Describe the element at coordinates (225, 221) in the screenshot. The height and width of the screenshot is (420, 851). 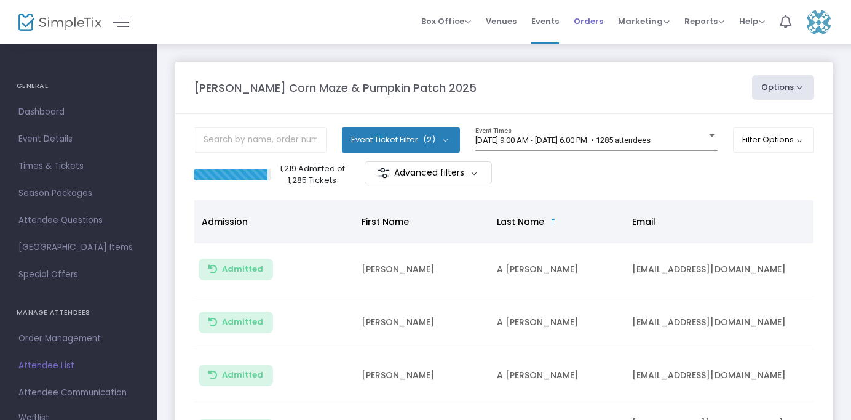
I see `span: Admission` at that location.